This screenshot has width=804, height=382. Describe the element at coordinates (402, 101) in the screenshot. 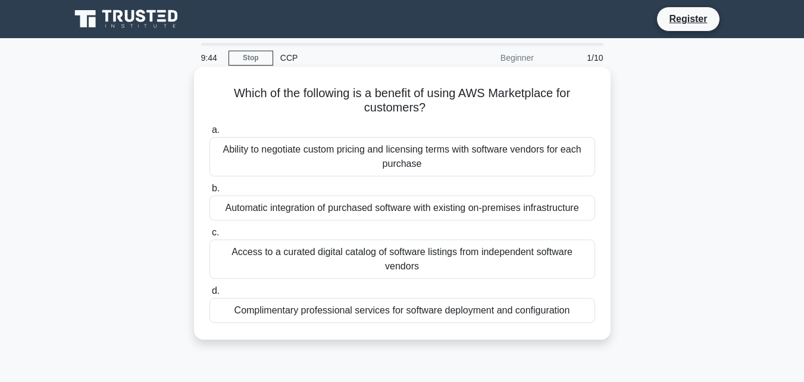

I see `h5: Which of the following is a benefit of using AWS Marketplace for customers?` at that location.